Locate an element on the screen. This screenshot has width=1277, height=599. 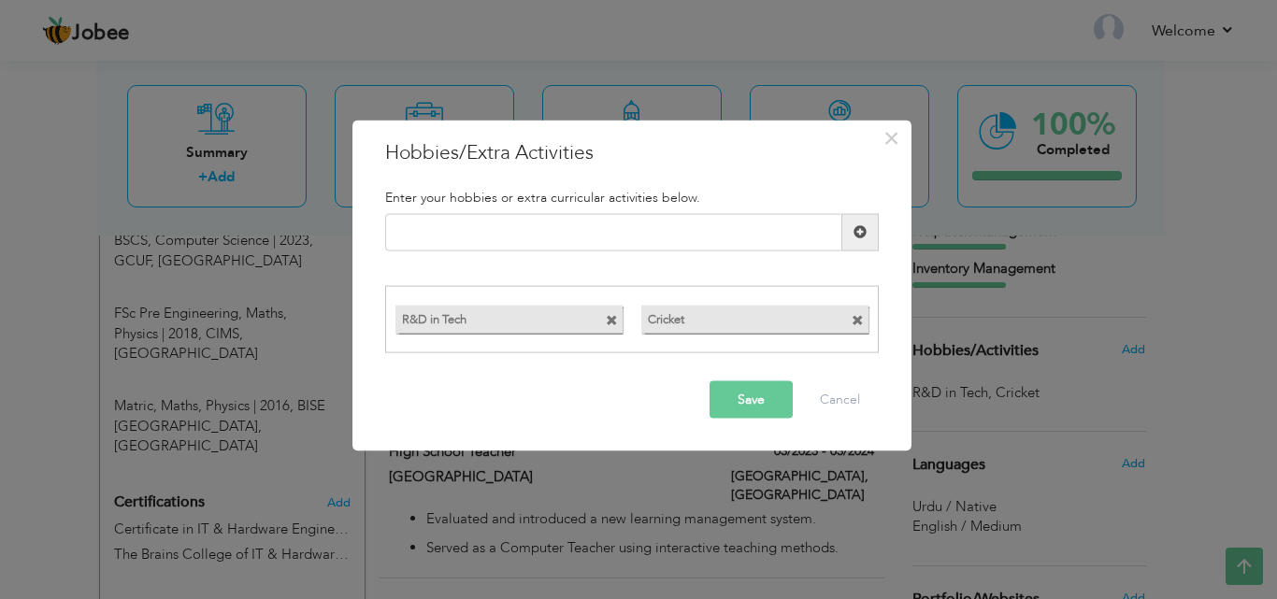
label: Cricket is located at coordinates (737, 317).